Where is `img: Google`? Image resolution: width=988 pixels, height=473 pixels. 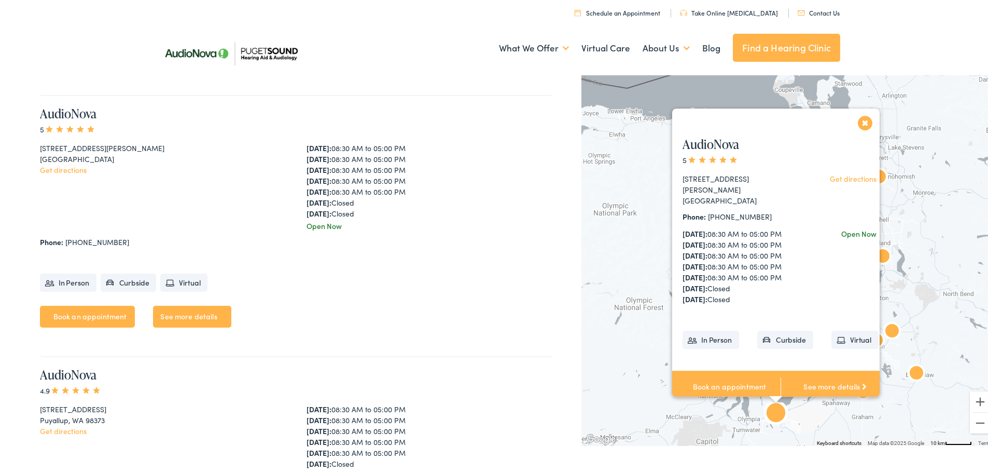
img: Google is located at coordinates (601, 437).